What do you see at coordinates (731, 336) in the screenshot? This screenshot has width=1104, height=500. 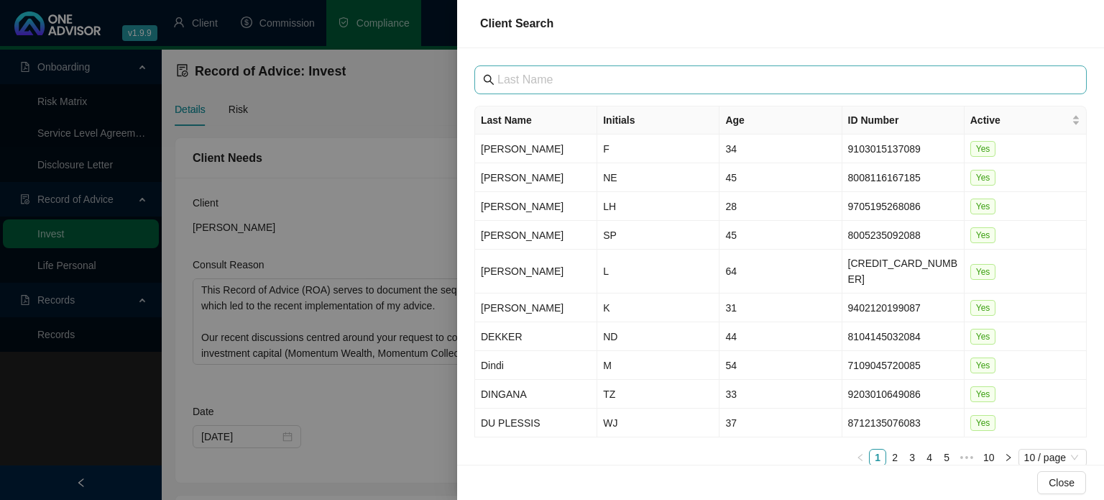 I see `span: 44` at bounding box center [731, 336].